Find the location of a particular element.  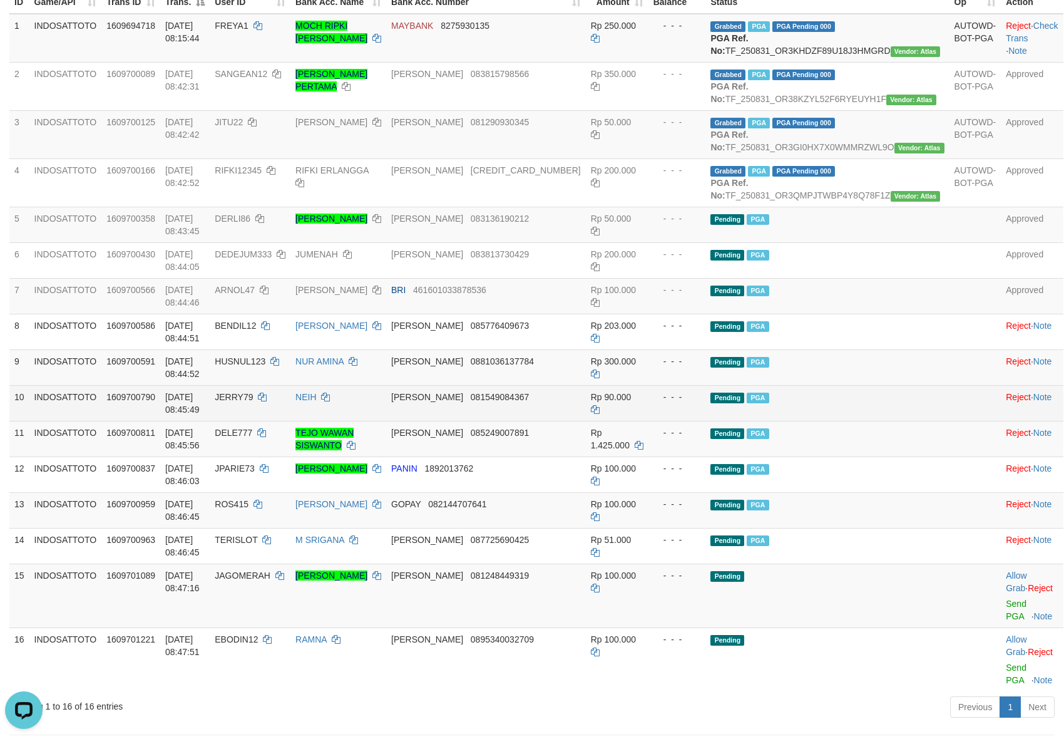

span: 1609700790 is located at coordinates (131, 397).